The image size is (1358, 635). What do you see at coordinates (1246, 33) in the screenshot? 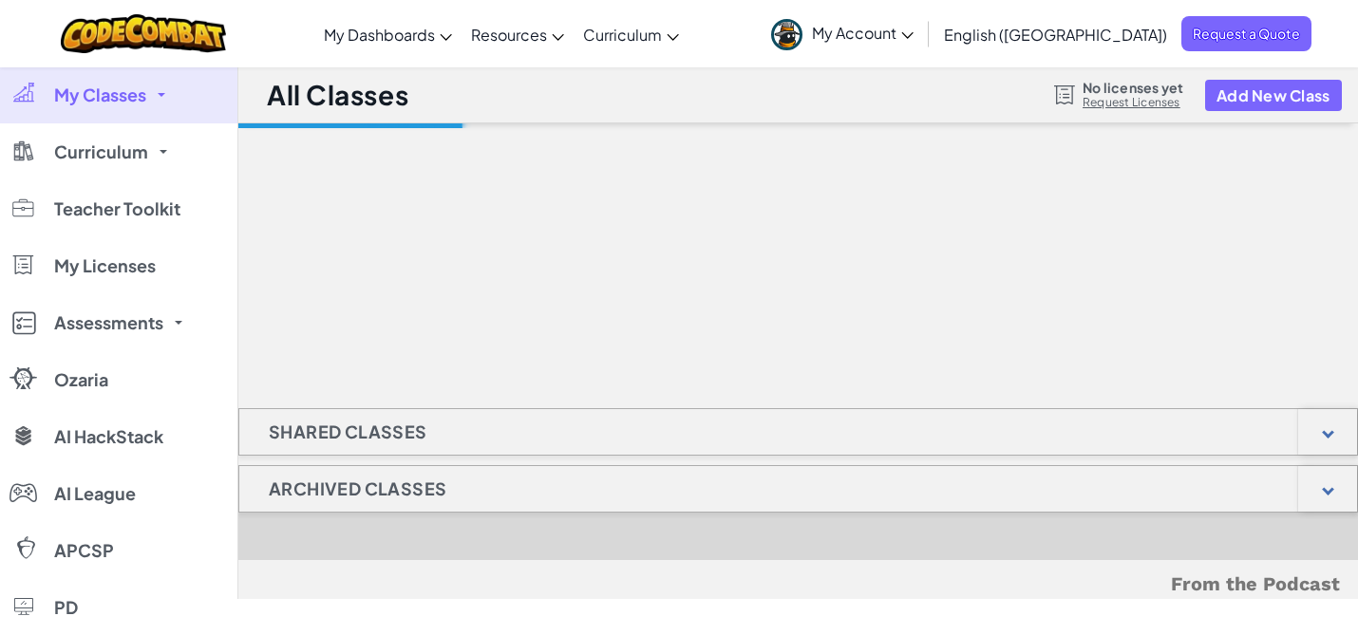
I see `span: Request a Quote` at bounding box center [1246, 33].